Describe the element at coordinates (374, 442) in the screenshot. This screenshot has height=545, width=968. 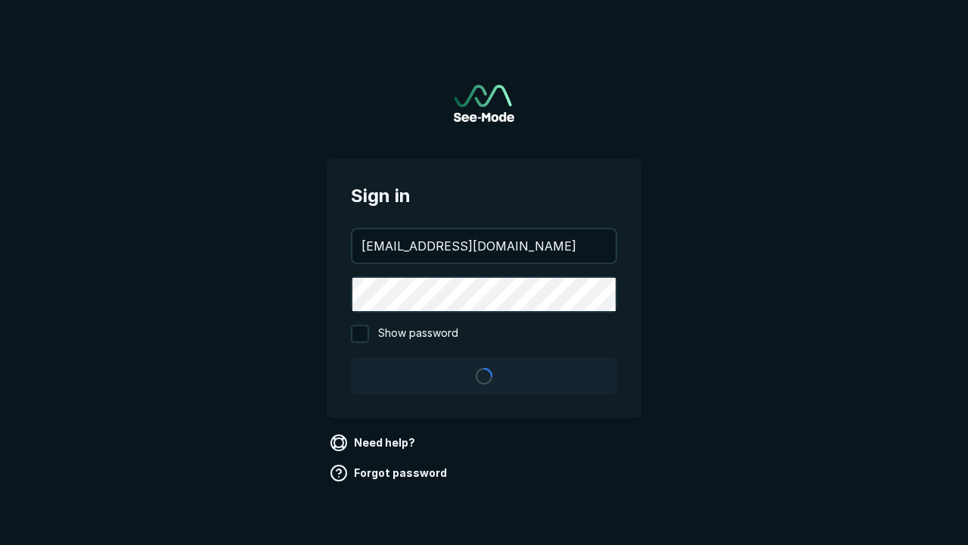
I see `a: Need help?` at that location.